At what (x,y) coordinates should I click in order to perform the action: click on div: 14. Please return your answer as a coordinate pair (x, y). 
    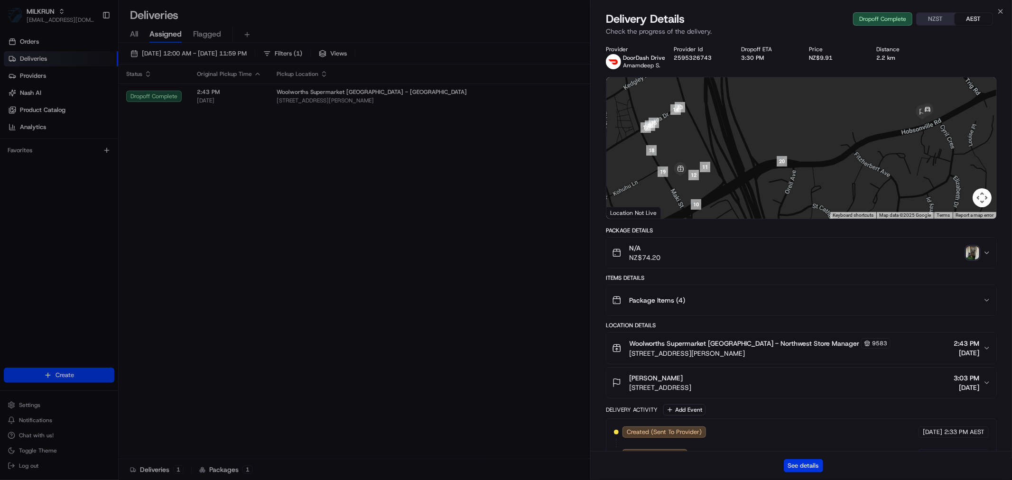
    Looking at the image, I should click on (675, 110).